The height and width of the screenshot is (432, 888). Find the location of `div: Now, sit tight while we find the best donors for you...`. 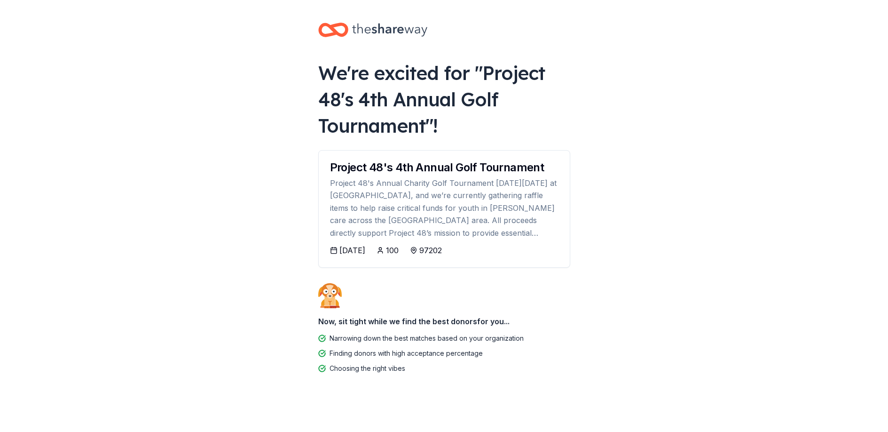

div: Now, sit tight while we find the best donors for you... is located at coordinates (444, 321).